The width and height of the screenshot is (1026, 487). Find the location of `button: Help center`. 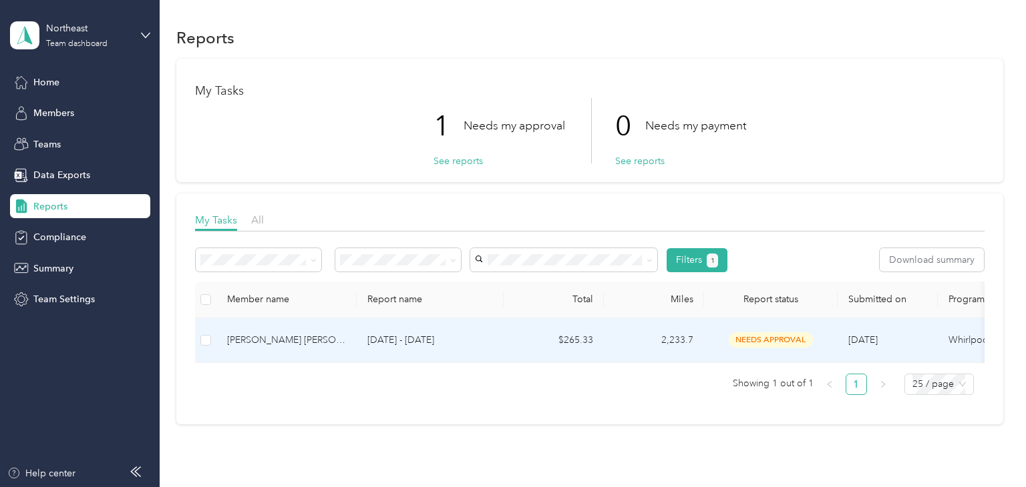

button: Help center is located at coordinates (41, 473).